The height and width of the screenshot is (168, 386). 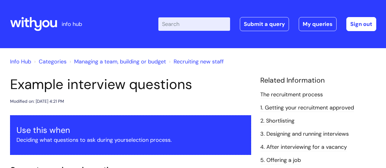 What do you see at coordinates (318, 81) in the screenshot?
I see `h4: Related Information` at bounding box center [318, 81].